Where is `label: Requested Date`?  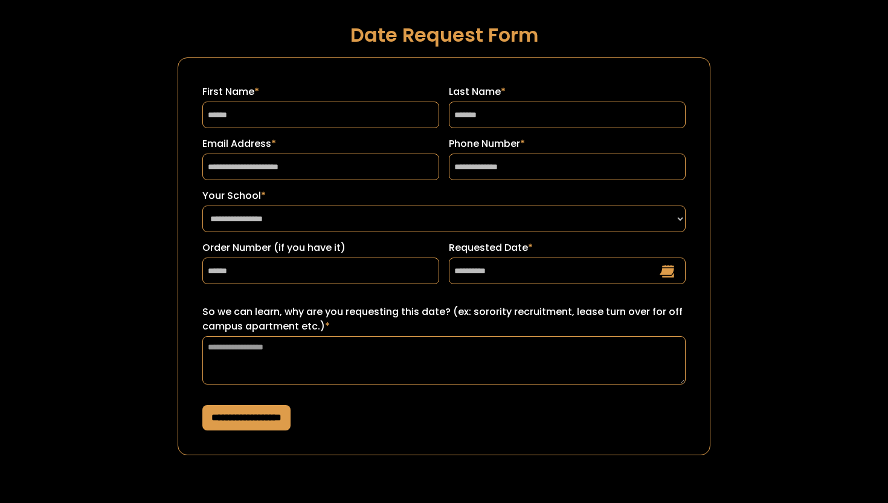 label: Requested Date is located at coordinates (567, 248).